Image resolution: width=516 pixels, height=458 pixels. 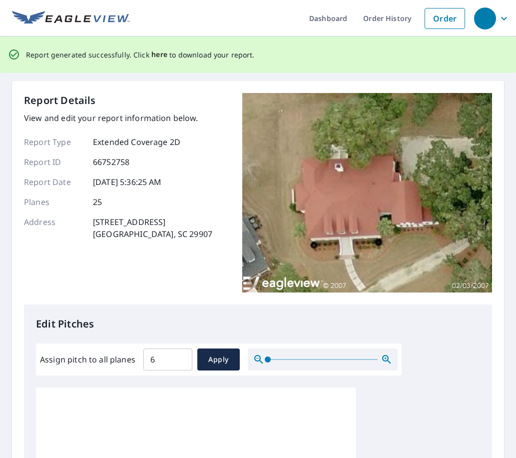 What do you see at coordinates (71, 18) in the screenshot?
I see `img: EV Logo` at bounding box center [71, 18].